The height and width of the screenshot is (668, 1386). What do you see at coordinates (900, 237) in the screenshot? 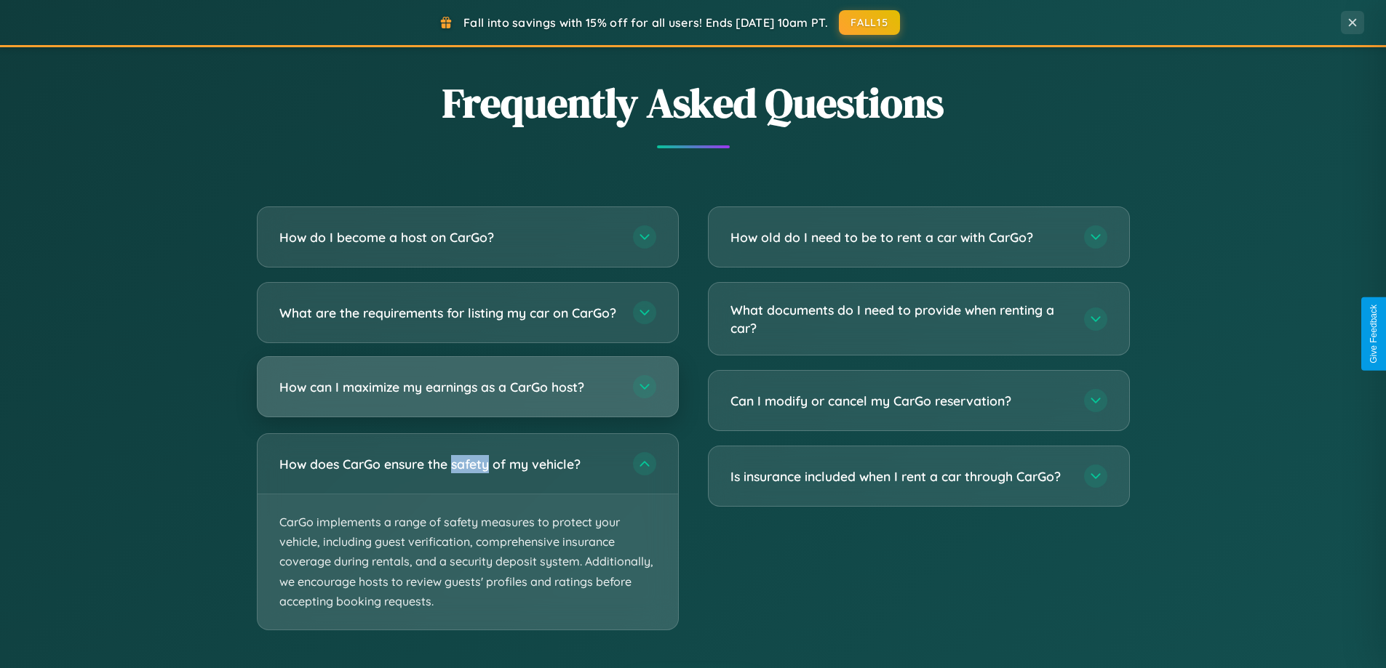
I see `h3: How old do I need to be to rent a car with CarGo?` at bounding box center [900, 237].